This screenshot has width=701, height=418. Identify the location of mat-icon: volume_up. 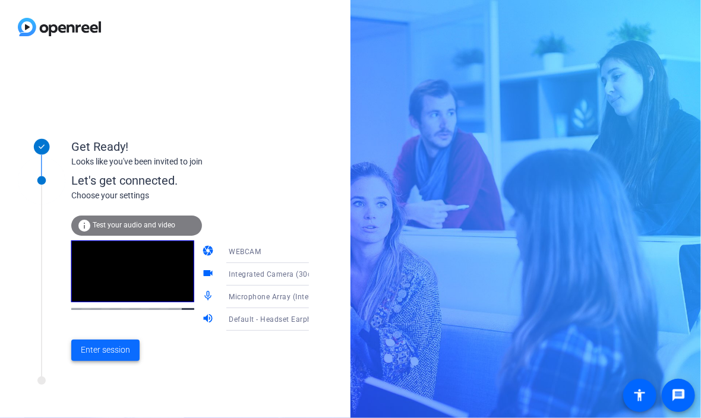
(209, 320).